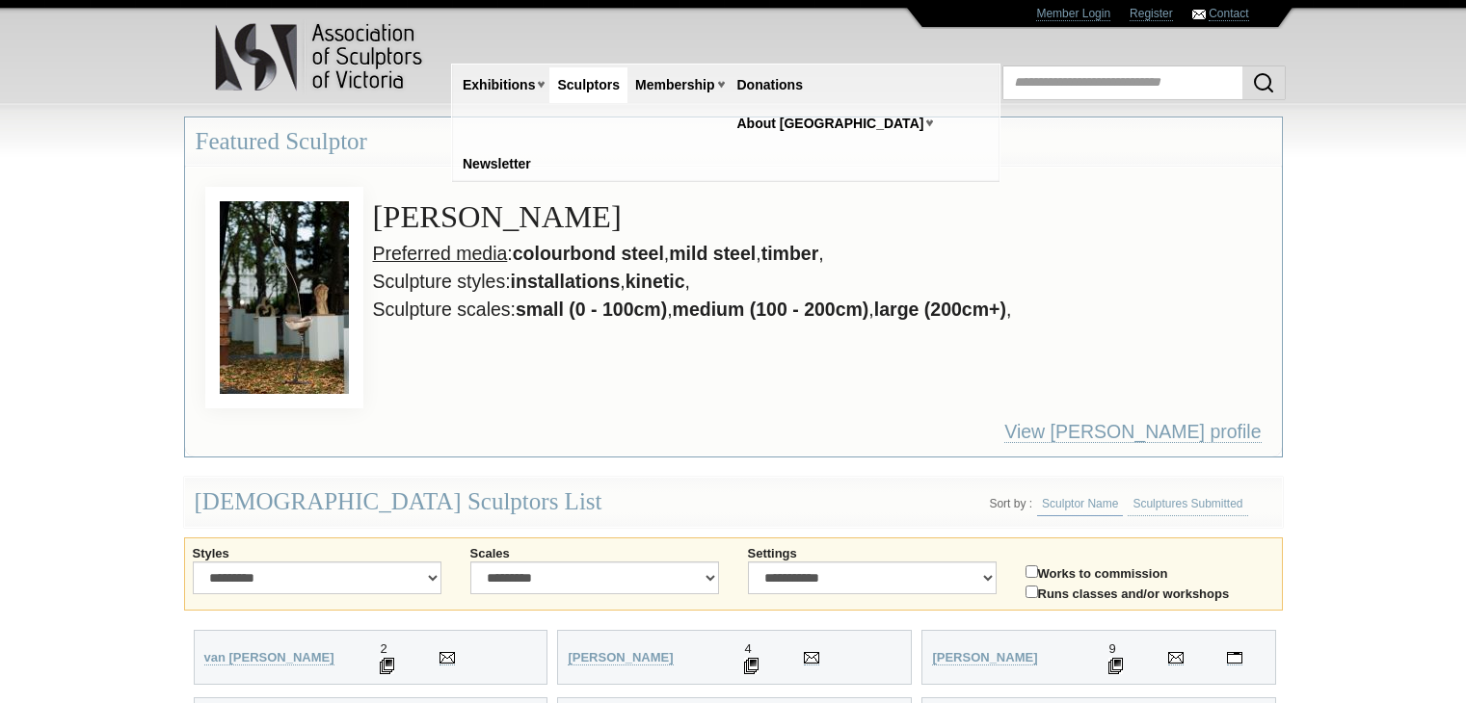  Describe the element at coordinates (674, 85) in the screenshot. I see `a: Membership` at that location.